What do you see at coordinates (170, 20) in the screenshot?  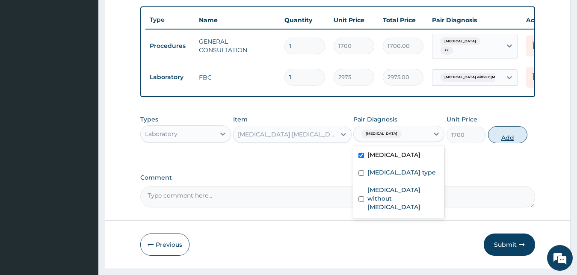 I see `th: Type` at bounding box center [170, 20].